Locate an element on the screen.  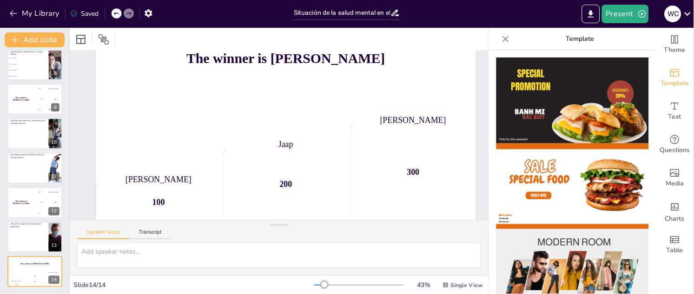
div: Slide 14 / 14 is located at coordinates (194, 285).